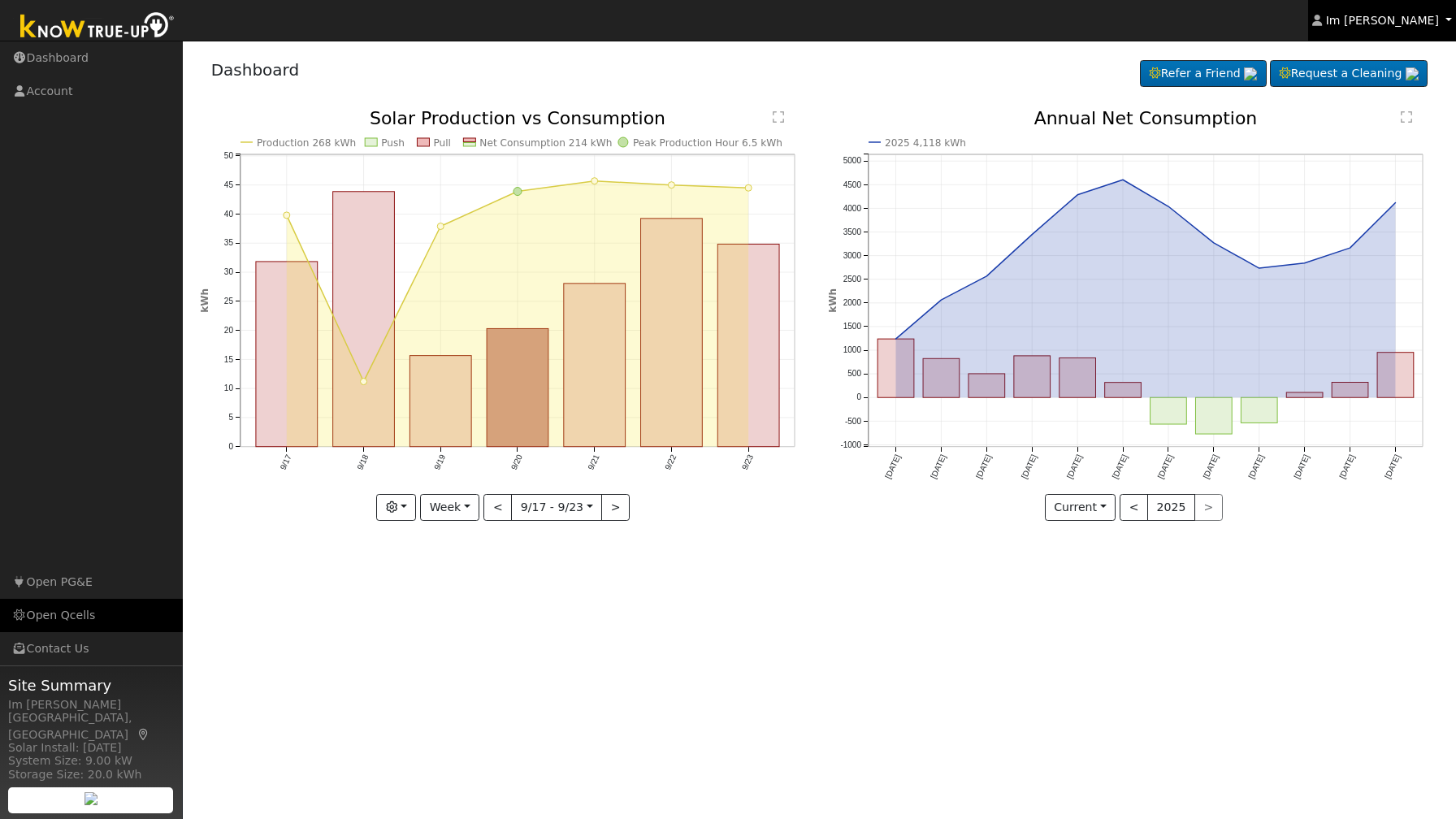 The height and width of the screenshot is (819, 1456). I want to click on text: 1500, so click(852, 326).